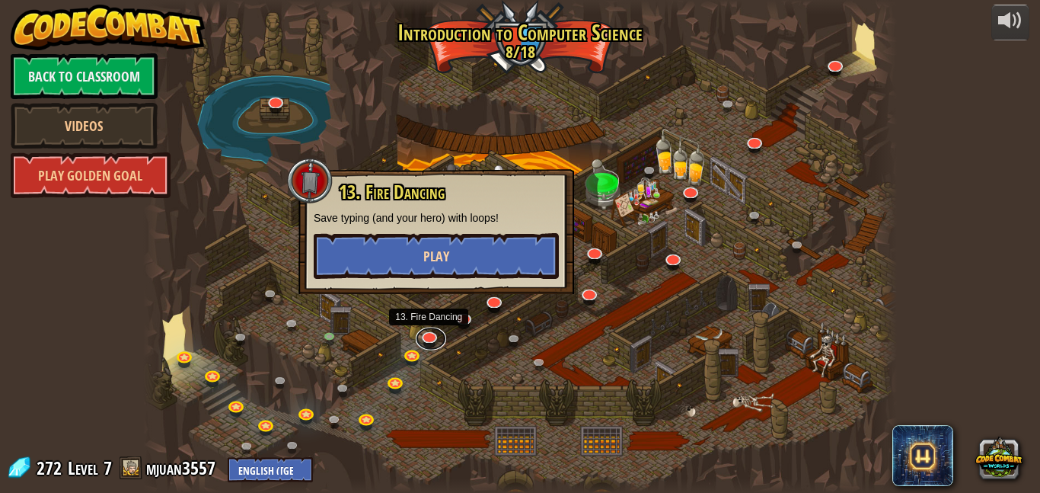  What do you see at coordinates (91, 175) in the screenshot?
I see `a: Play Golden Goal` at bounding box center [91, 175].